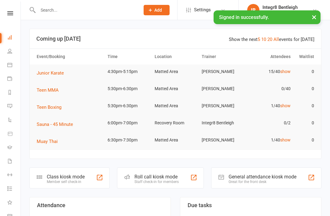 This screenshot has height=216, width=330. Describe the element at coordinates (158, 10) in the screenshot. I see `span: Add` at that location.